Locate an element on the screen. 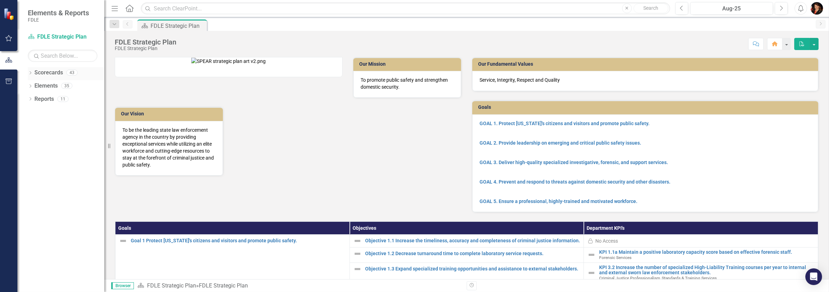 This screenshot has width=829, height=292. div: 11 is located at coordinates (63, 99).